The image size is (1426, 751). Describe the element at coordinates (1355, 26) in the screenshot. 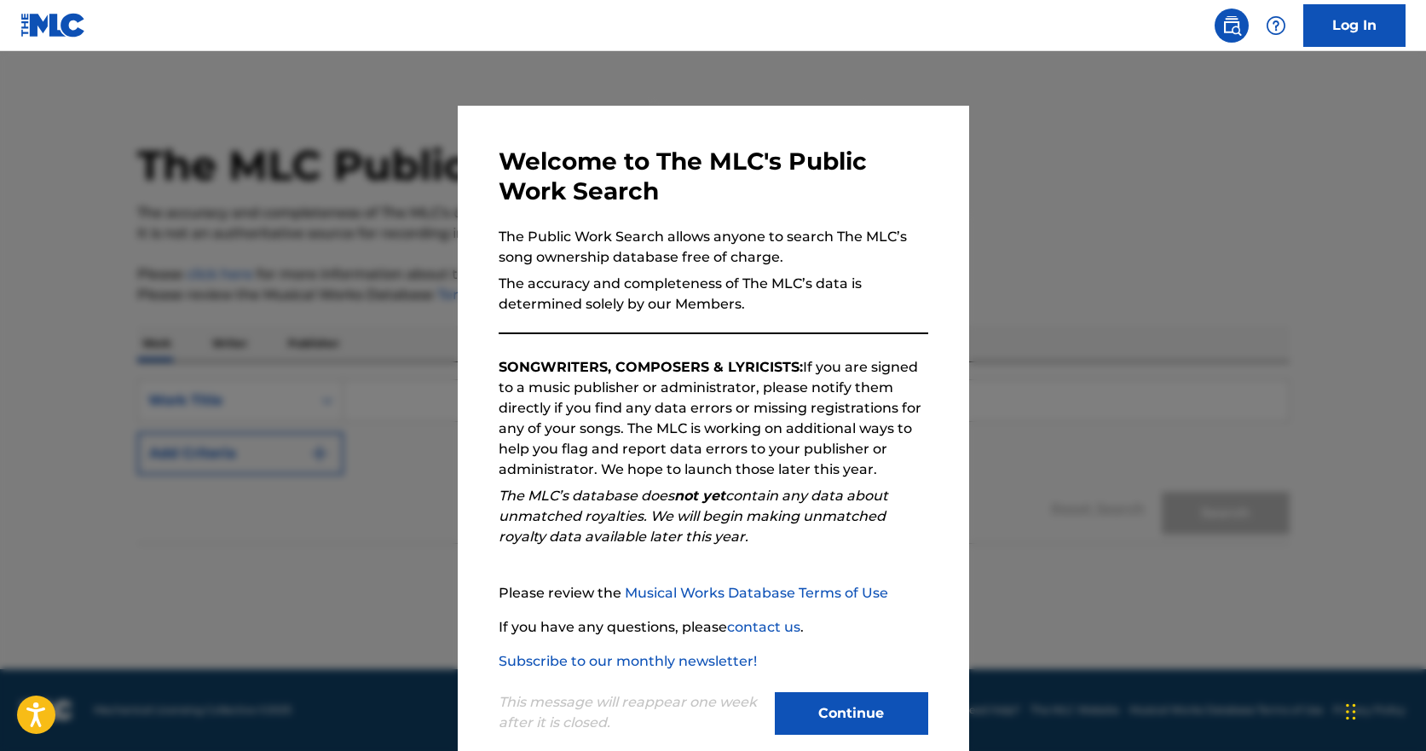

I see `a: Log In` at that location.